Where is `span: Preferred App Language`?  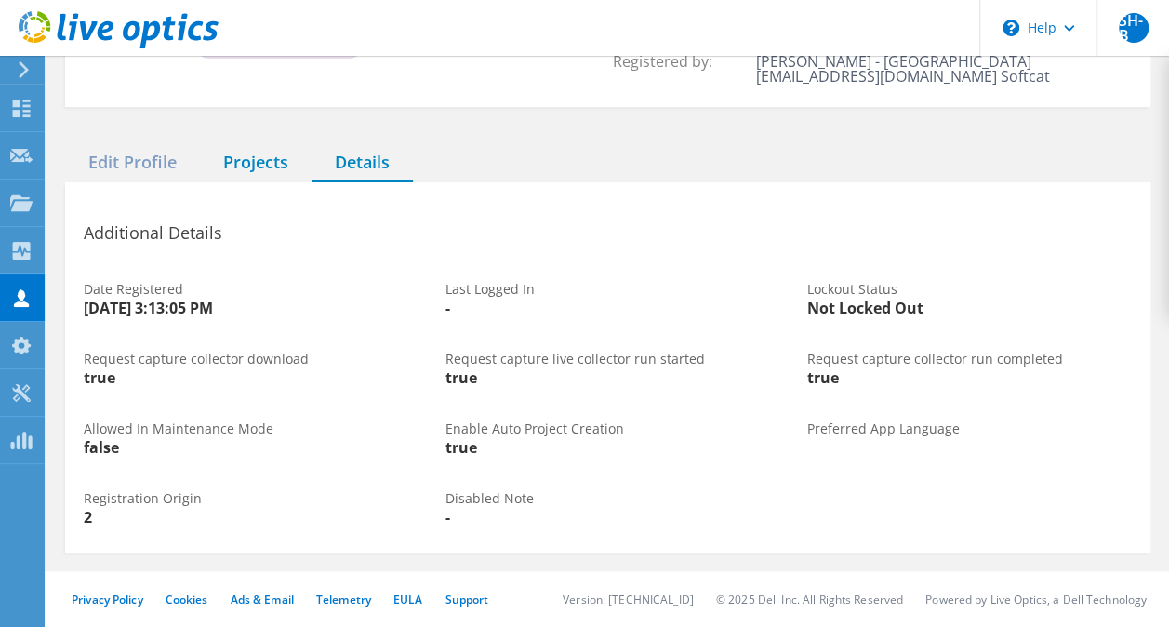
span: Preferred App Language is located at coordinates (883, 428).